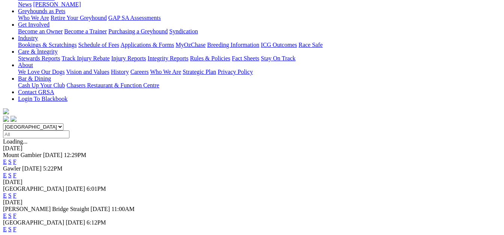  What do you see at coordinates (79, 18) in the screenshot?
I see `a: Retire Your Greyhound` at bounding box center [79, 18].